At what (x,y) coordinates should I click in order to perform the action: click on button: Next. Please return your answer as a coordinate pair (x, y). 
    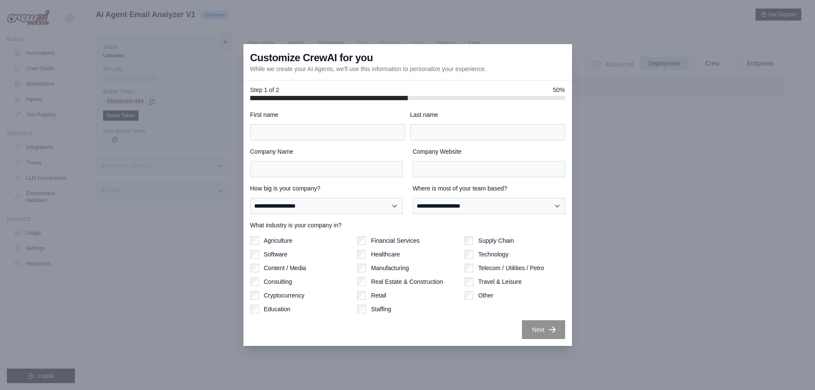
    Looking at the image, I should click on (543, 329).